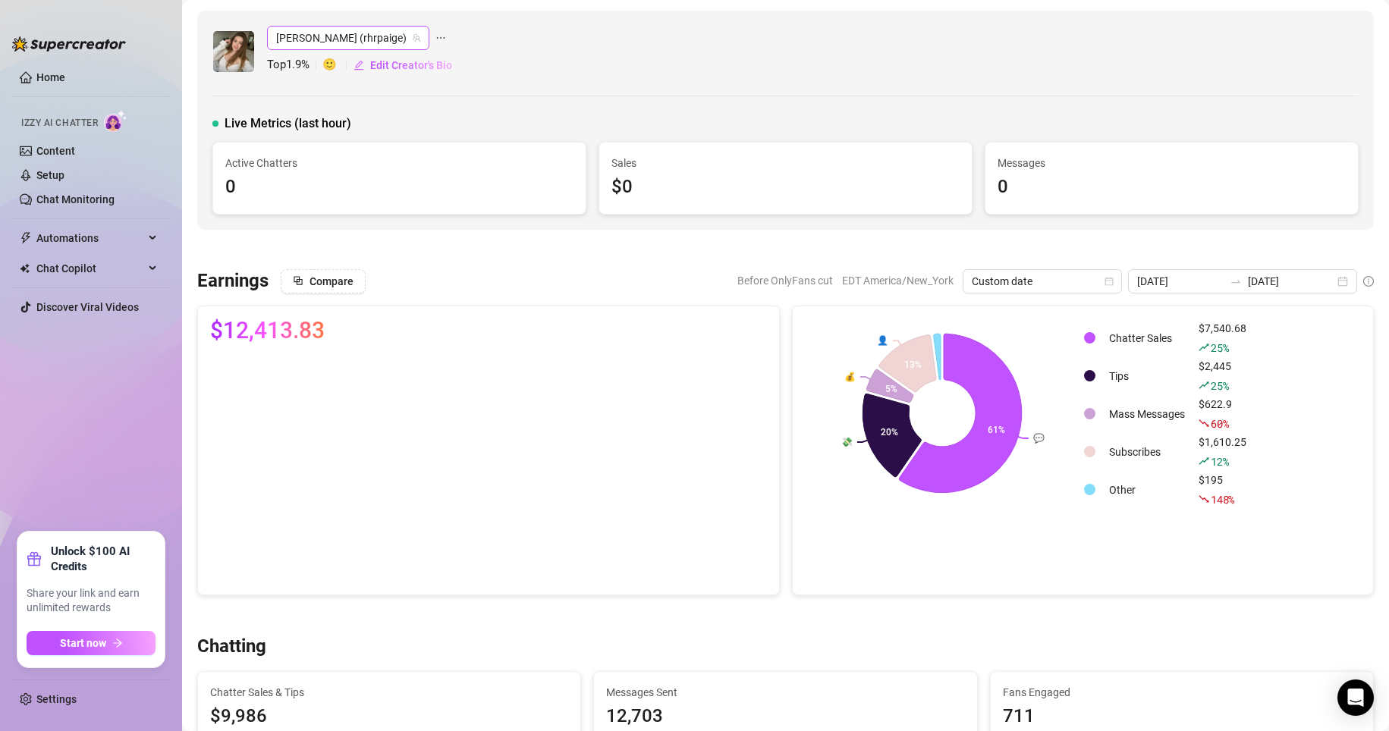 This screenshot has height=731, width=1389. What do you see at coordinates (1219, 423) in the screenshot?
I see `span: 60 %` at bounding box center [1219, 423].